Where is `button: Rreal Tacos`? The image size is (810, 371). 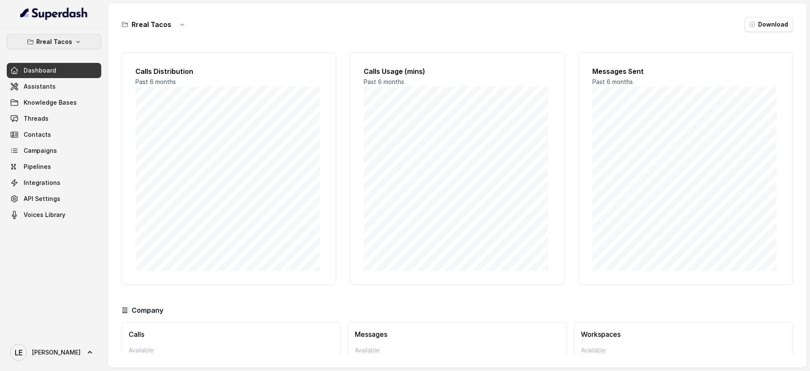 button: Rreal Tacos is located at coordinates (54, 42).